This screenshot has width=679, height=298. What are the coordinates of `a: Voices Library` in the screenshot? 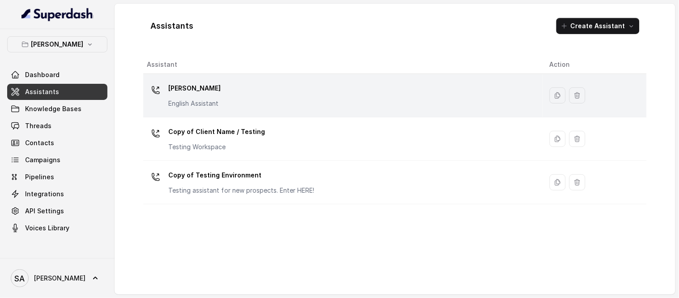 It's located at (57, 228).